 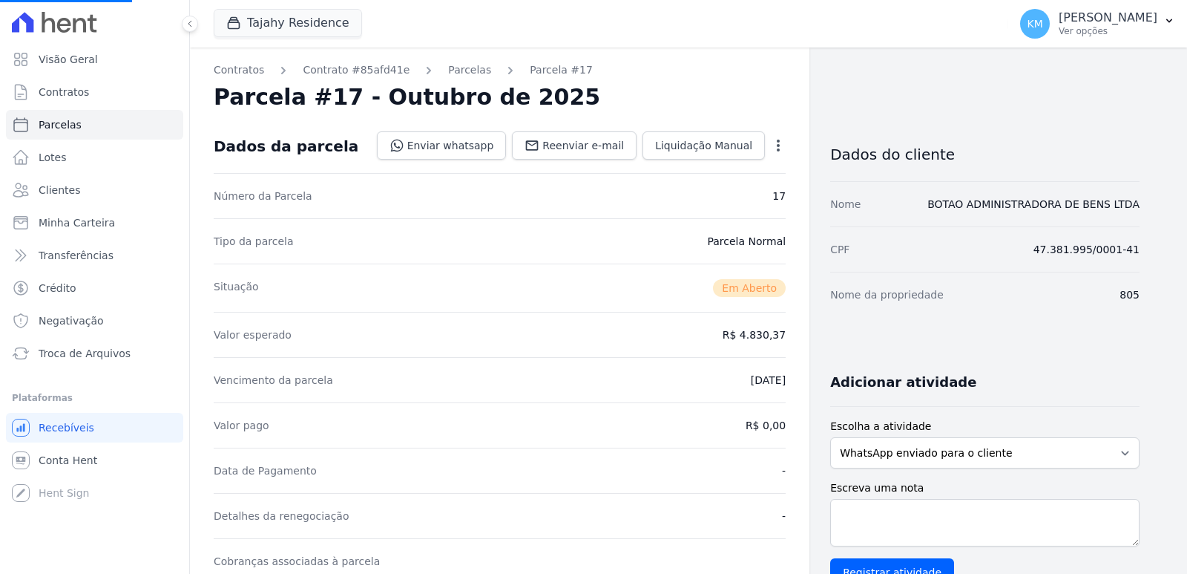 I want to click on dd: Parcela Normal, so click(x=747, y=241).